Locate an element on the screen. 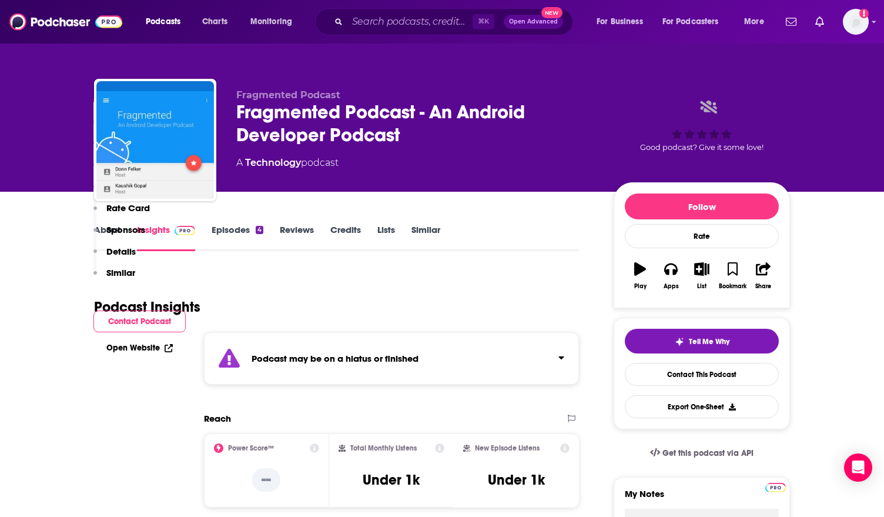  div: Open Intercom Messenger is located at coordinates (859, 468).